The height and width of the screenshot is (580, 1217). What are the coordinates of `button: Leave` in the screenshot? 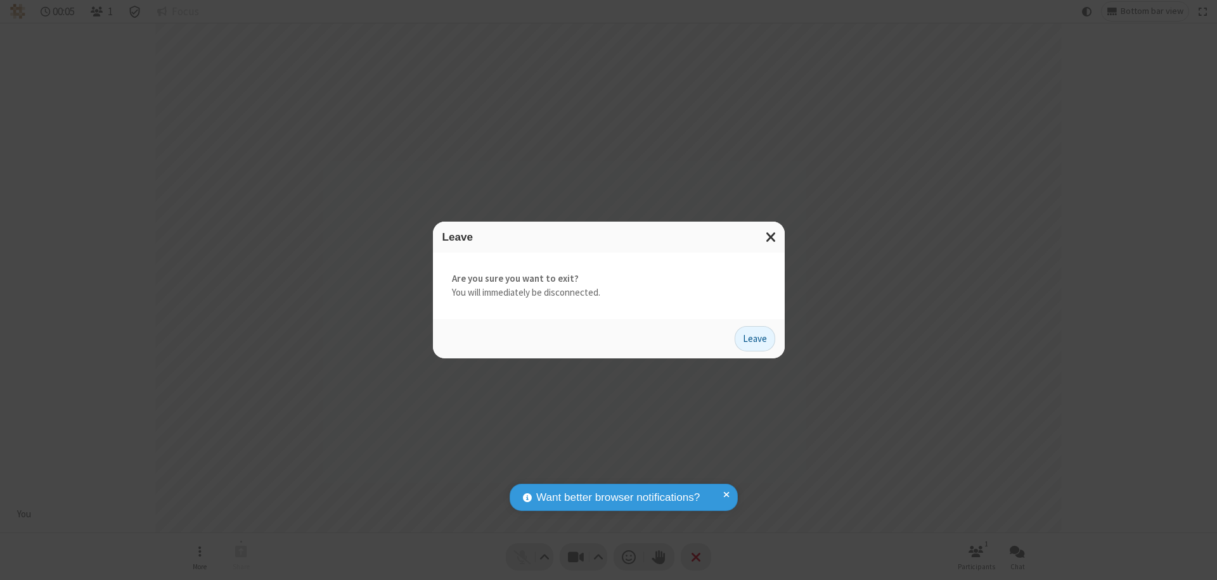 It's located at (755, 339).